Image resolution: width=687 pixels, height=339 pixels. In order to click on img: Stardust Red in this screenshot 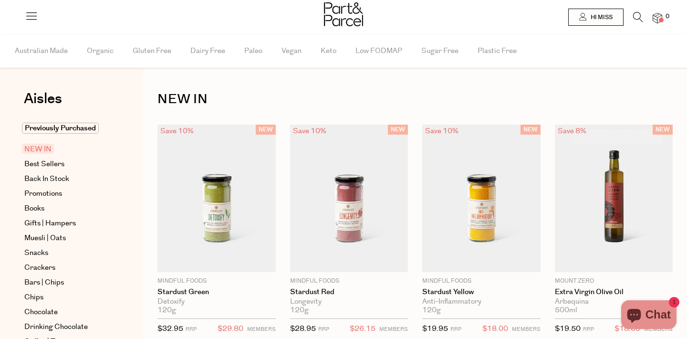, I will do `click(349, 198)`.